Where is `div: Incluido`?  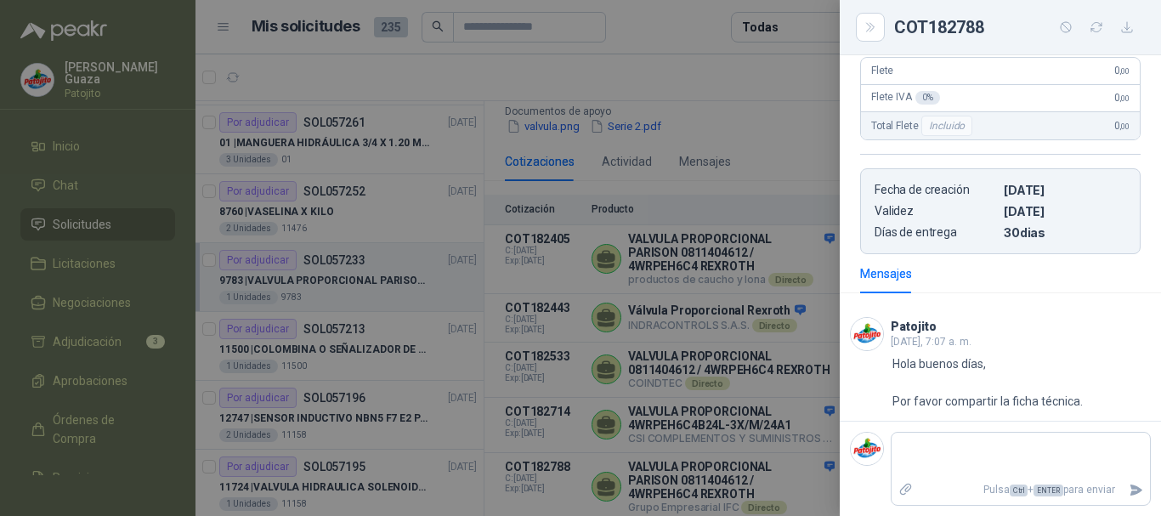 div: Incluido is located at coordinates (946, 126).